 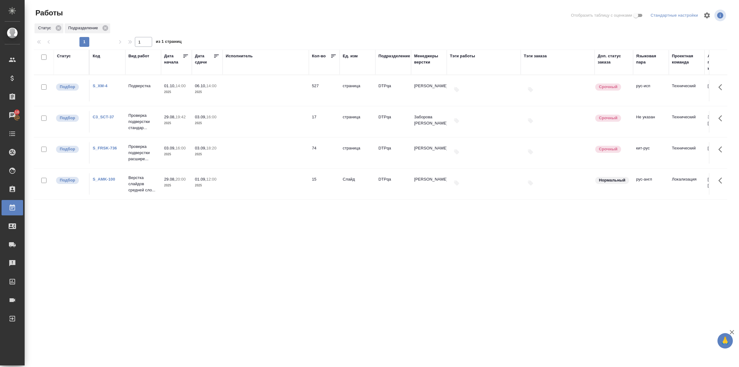 I want to click on p: 01.09,, so click(x=201, y=179).